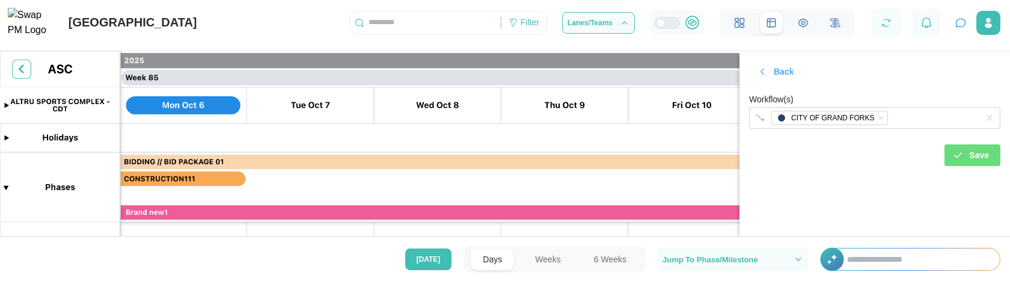 The image size is (1010, 284). Describe the element at coordinates (783, 72) in the screenshot. I see `span: Back` at that location.